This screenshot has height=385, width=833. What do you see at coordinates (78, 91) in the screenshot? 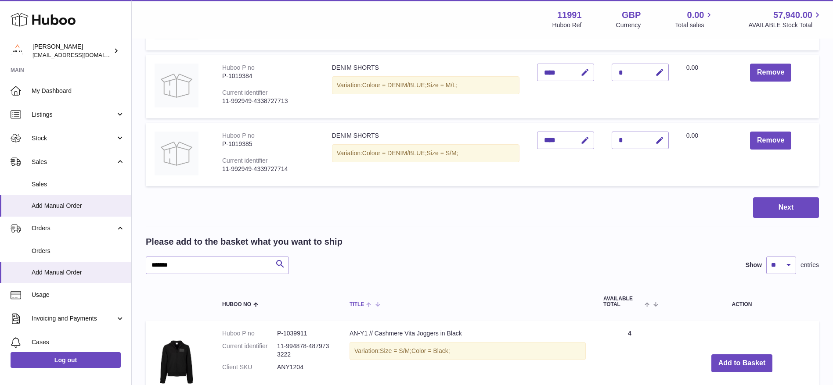
I see `span: My Dashboard` at bounding box center [78, 91].